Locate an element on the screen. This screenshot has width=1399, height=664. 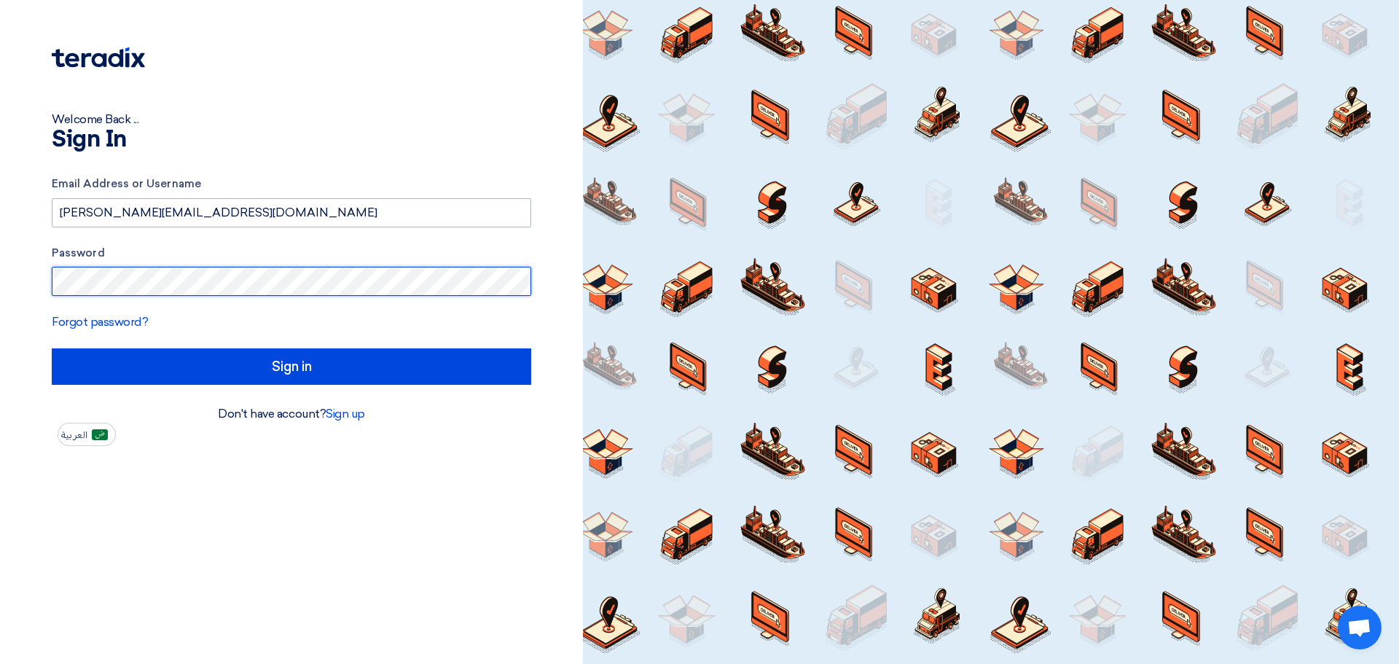
div: Don't have account? is located at coordinates (291, 414).